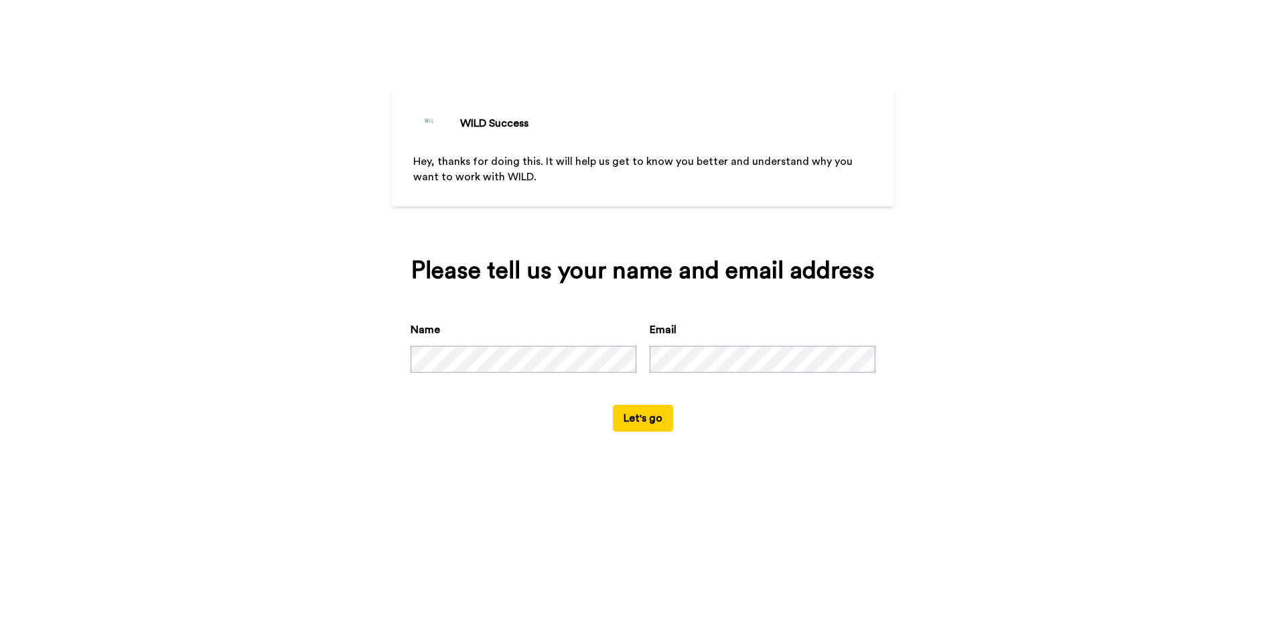  What do you see at coordinates (643, 271) in the screenshot?
I see `div: Please tell us your name and email address` at bounding box center [643, 271].